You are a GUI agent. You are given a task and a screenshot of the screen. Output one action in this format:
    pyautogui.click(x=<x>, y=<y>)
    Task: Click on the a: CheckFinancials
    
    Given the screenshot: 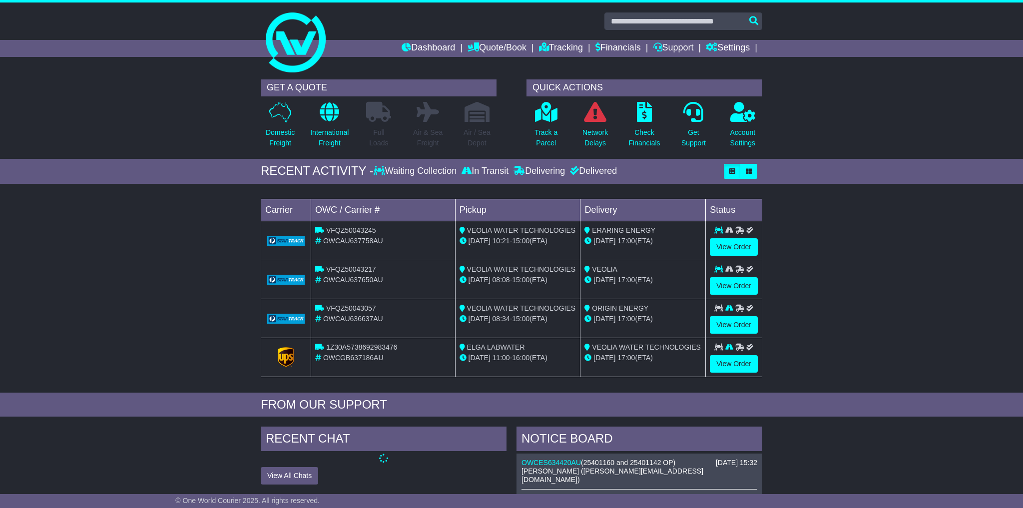 What is the action you would take?
    pyautogui.click(x=644, y=127)
    